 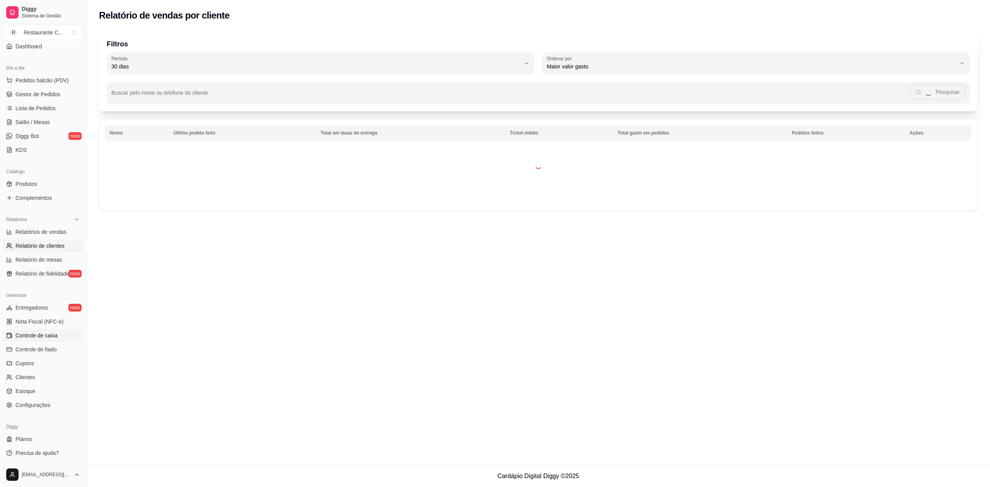 I want to click on a: Relatório de fidelidadenovo, so click(x=43, y=274).